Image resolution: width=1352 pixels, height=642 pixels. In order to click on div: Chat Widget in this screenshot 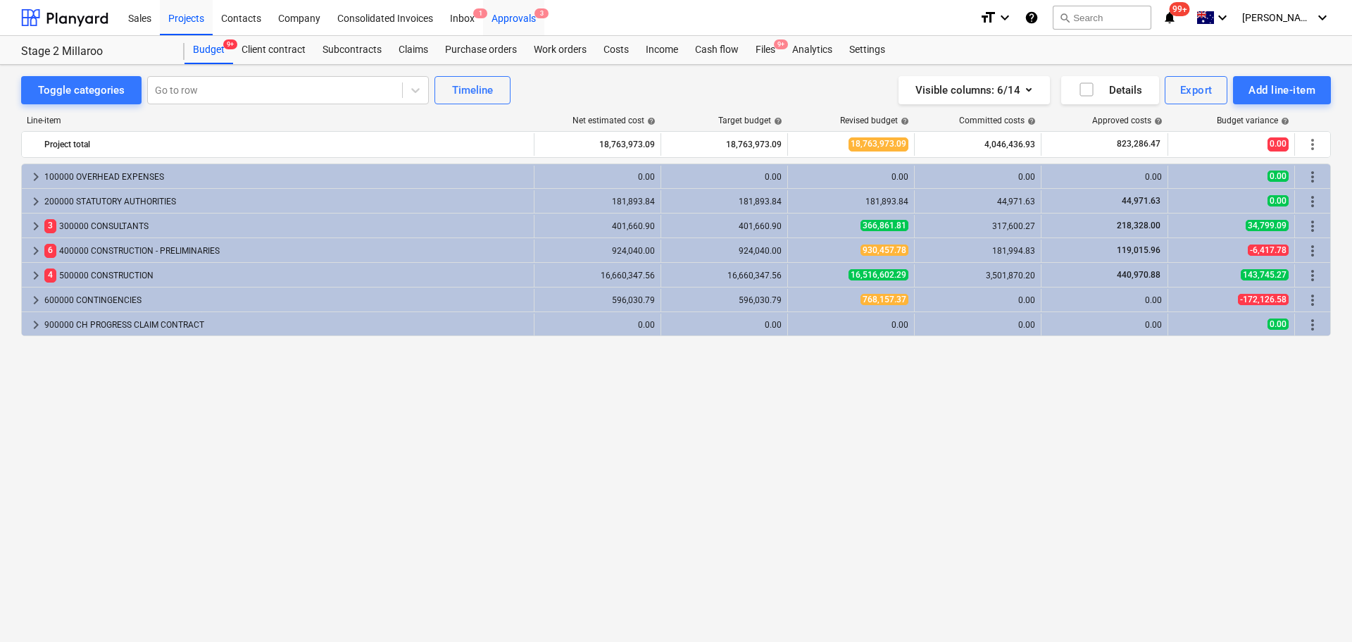, I will do `click(1317, 608)`.